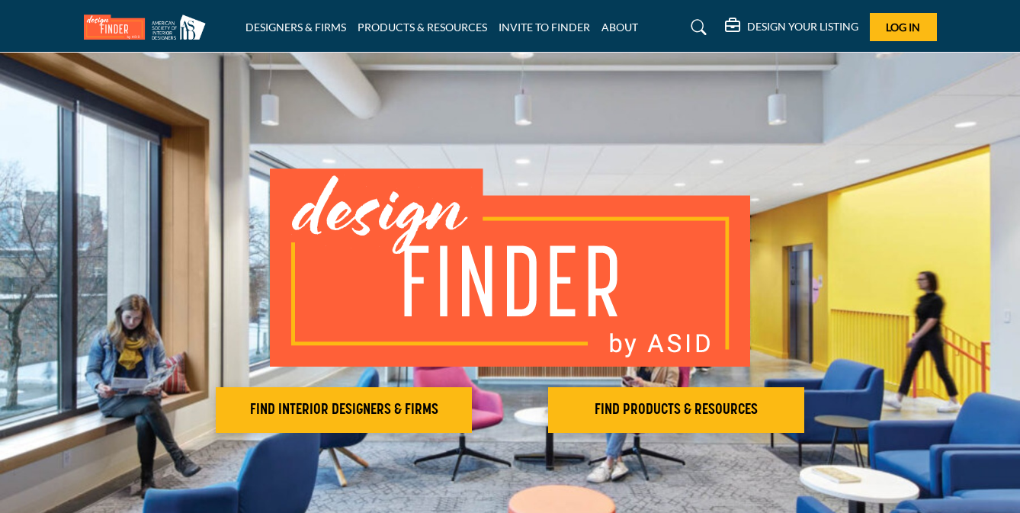  I want to click on a: INVITE TO FINDER, so click(544, 27).